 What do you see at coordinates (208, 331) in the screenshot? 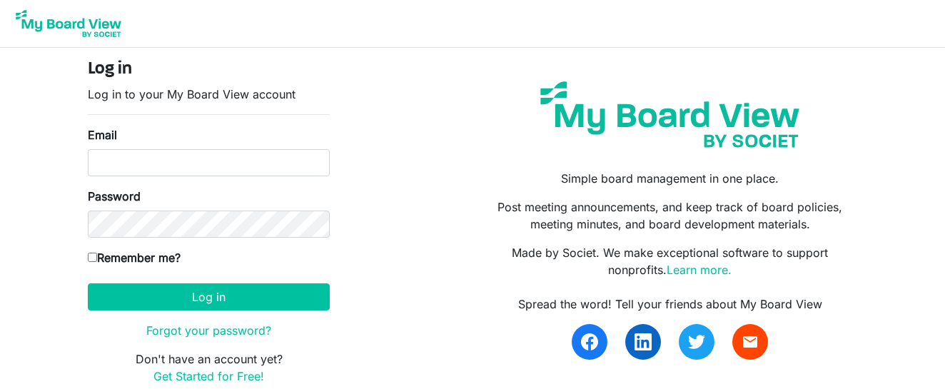
I see `a: Forgot your password?` at bounding box center [208, 331].